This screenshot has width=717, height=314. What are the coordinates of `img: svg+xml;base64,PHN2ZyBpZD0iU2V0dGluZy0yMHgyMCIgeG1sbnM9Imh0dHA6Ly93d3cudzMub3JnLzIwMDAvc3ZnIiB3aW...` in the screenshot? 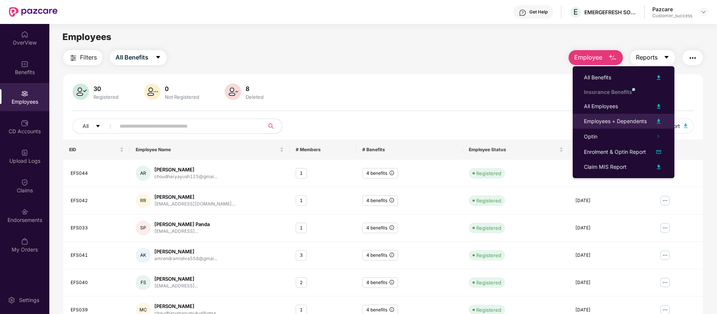 It's located at (12, 300).